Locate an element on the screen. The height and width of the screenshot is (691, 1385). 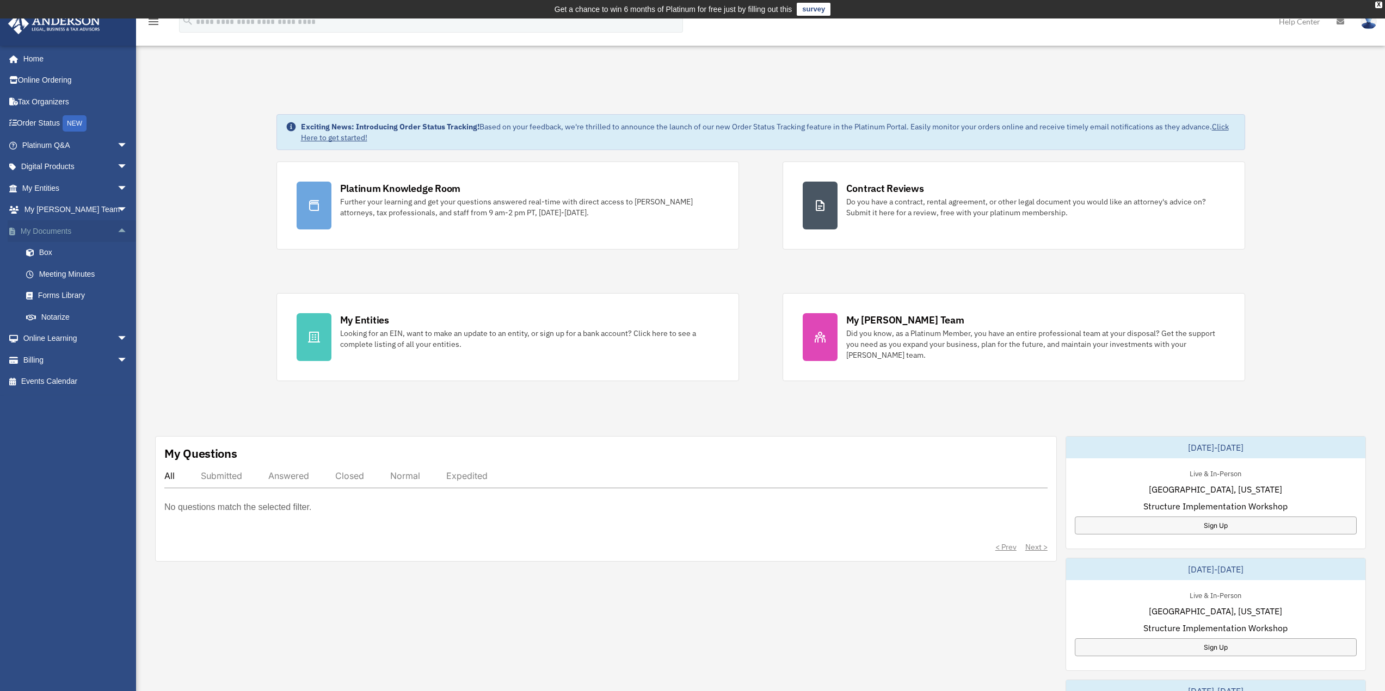
div: NEW is located at coordinates (75, 123).